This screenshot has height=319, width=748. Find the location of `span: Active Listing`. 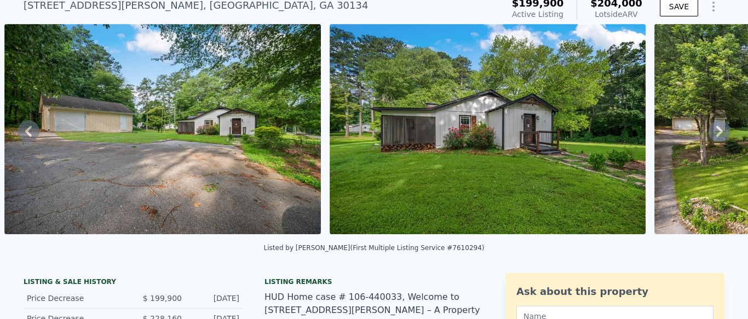

span: Active Listing is located at coordinates (538, 14).